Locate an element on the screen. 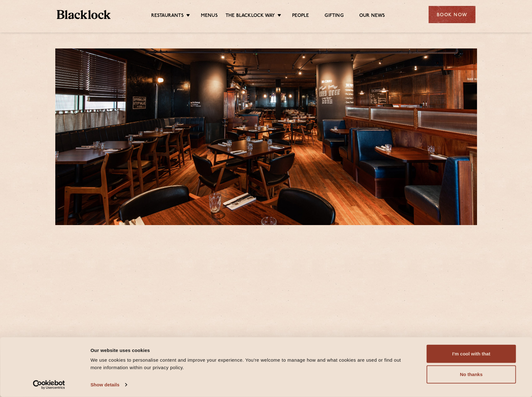  div: We use cookies to personalise content and improve your experience. You're welcome to manage how a... is located at coordinates (251, 364).